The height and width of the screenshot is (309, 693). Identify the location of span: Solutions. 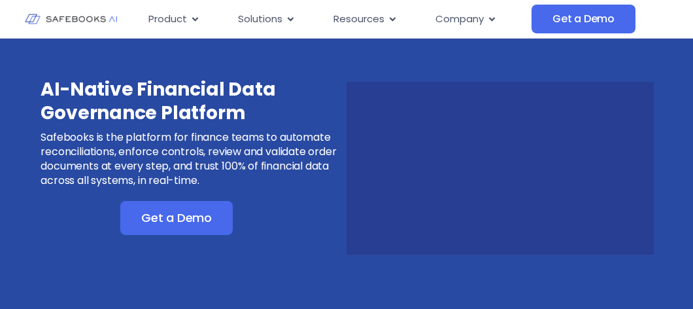
(260, 19).